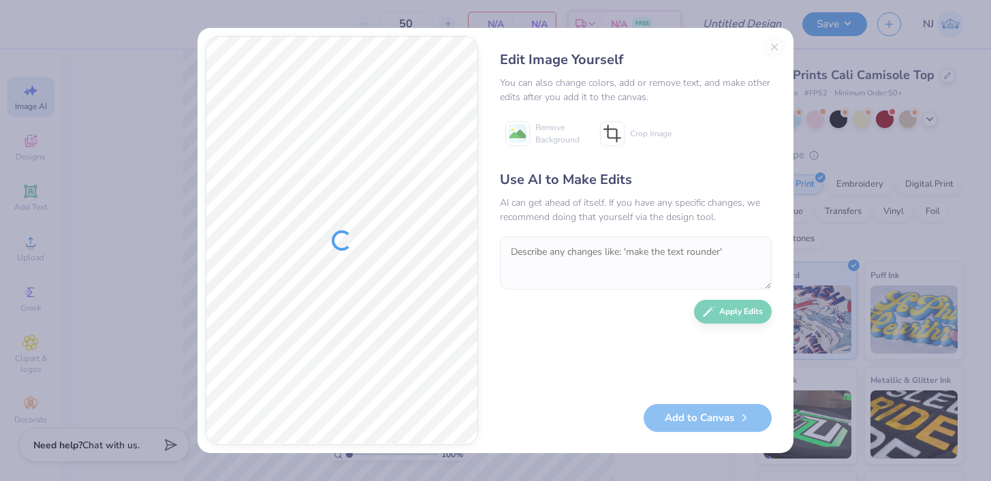  Describe the element at coordinates (542, 134) in the screenshot. I see `button: Remove Background` at that location.